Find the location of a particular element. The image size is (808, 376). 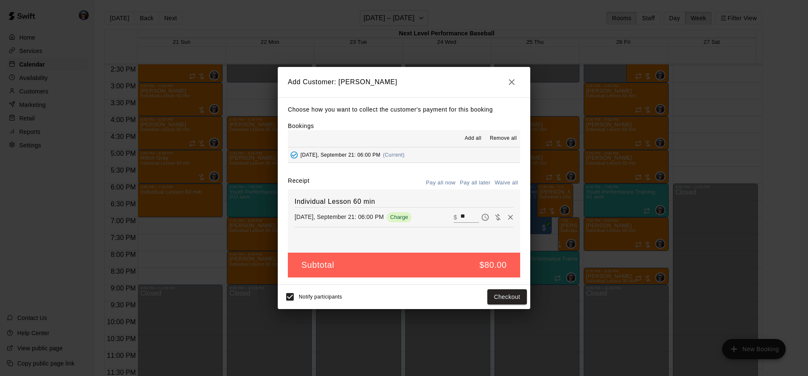

span: Add all is located at coordinates (473, 138).